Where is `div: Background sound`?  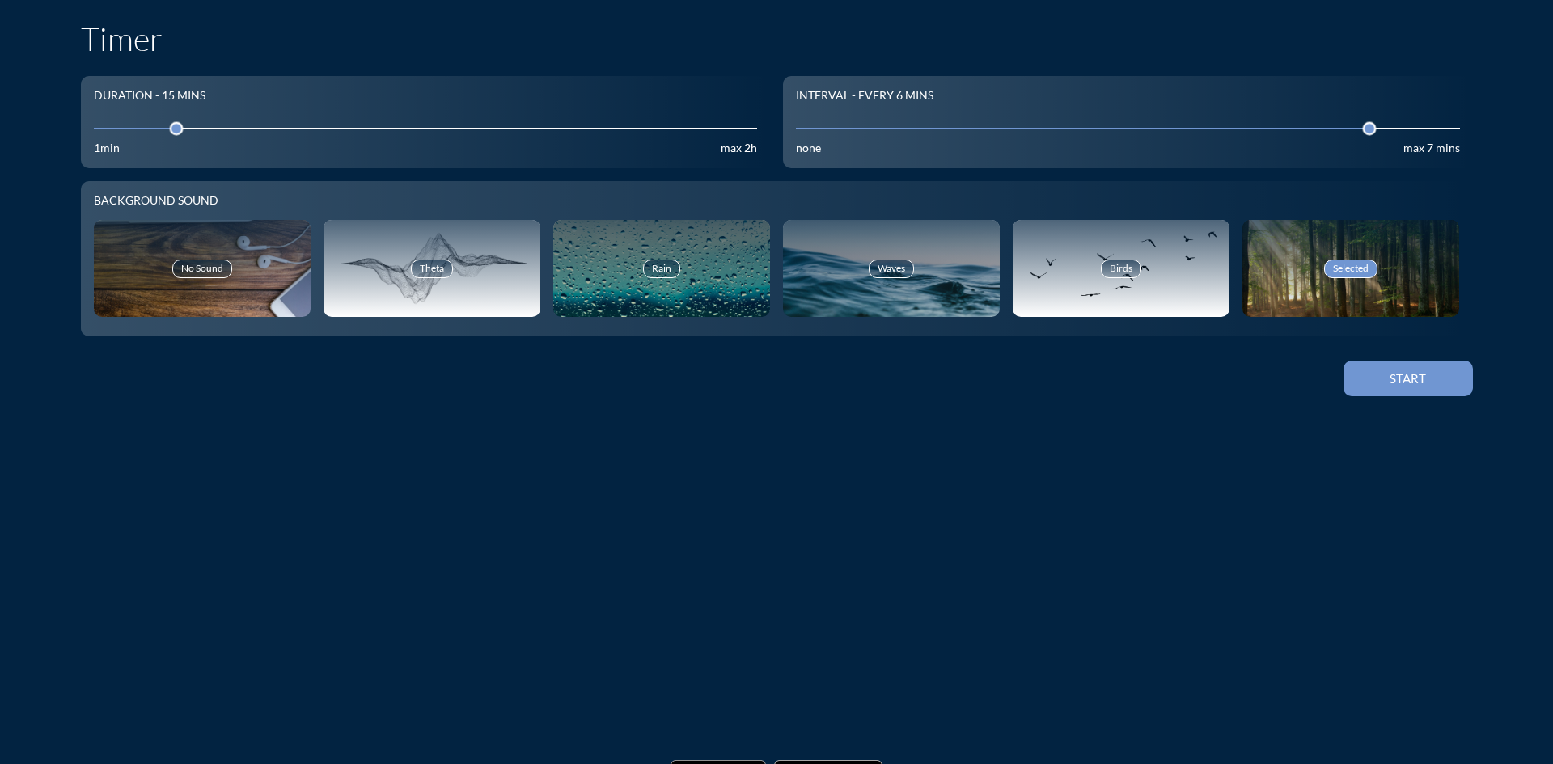 div: Background sound is located at coordinates (777, 201).